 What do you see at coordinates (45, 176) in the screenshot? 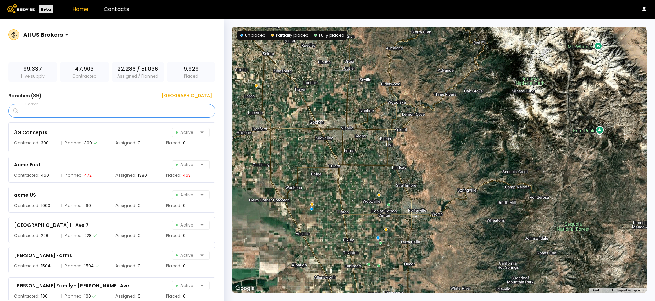
I see `div: 460` at bounding box center [45, 176].